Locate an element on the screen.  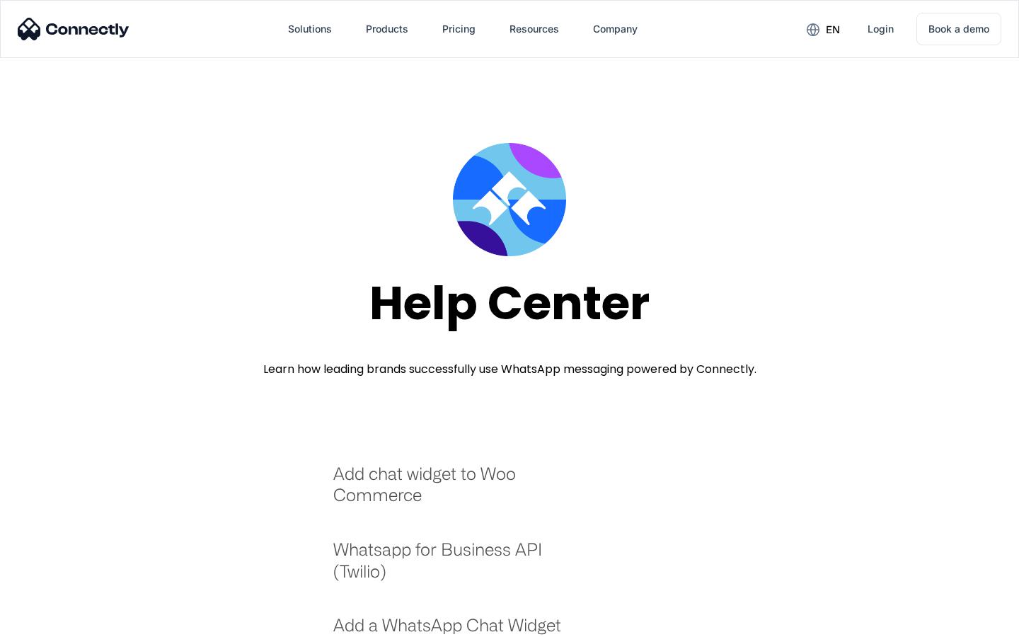
div: Products is located at coordinates (387, 29).